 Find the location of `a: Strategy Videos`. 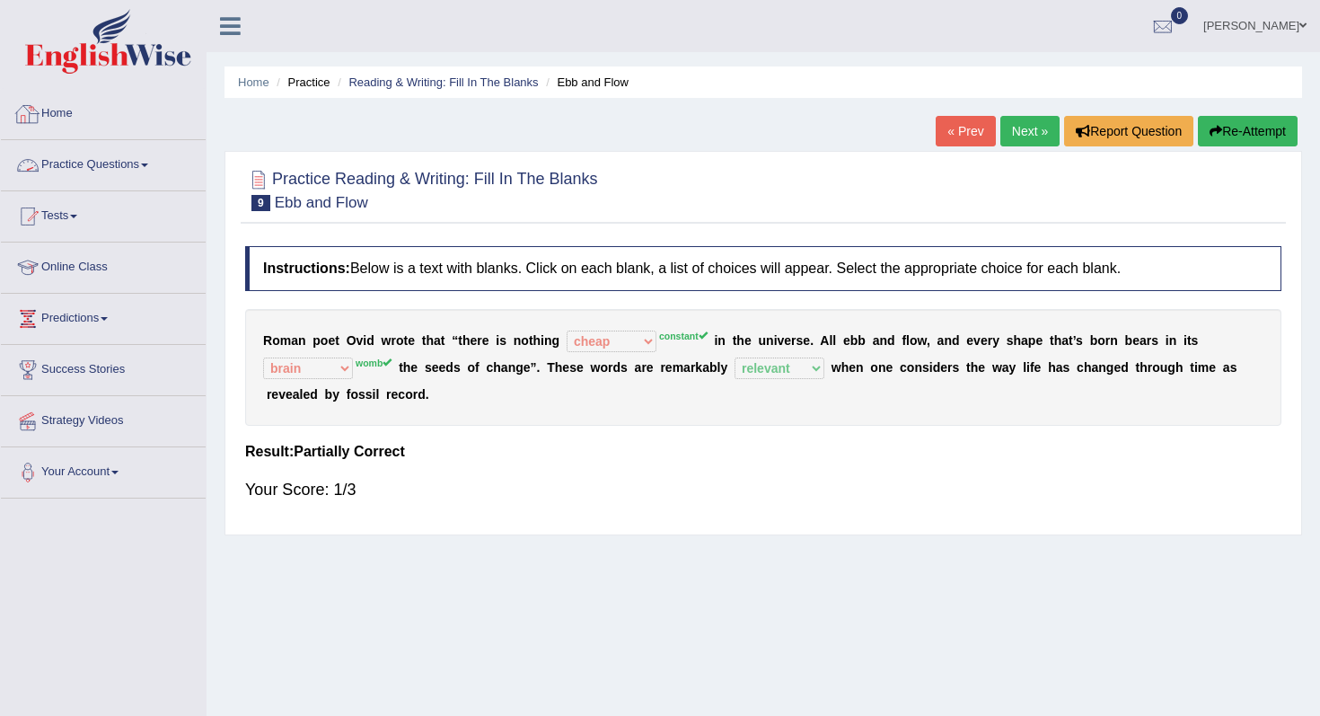

a: Strategy Videos is located at coordinates (103, 418).